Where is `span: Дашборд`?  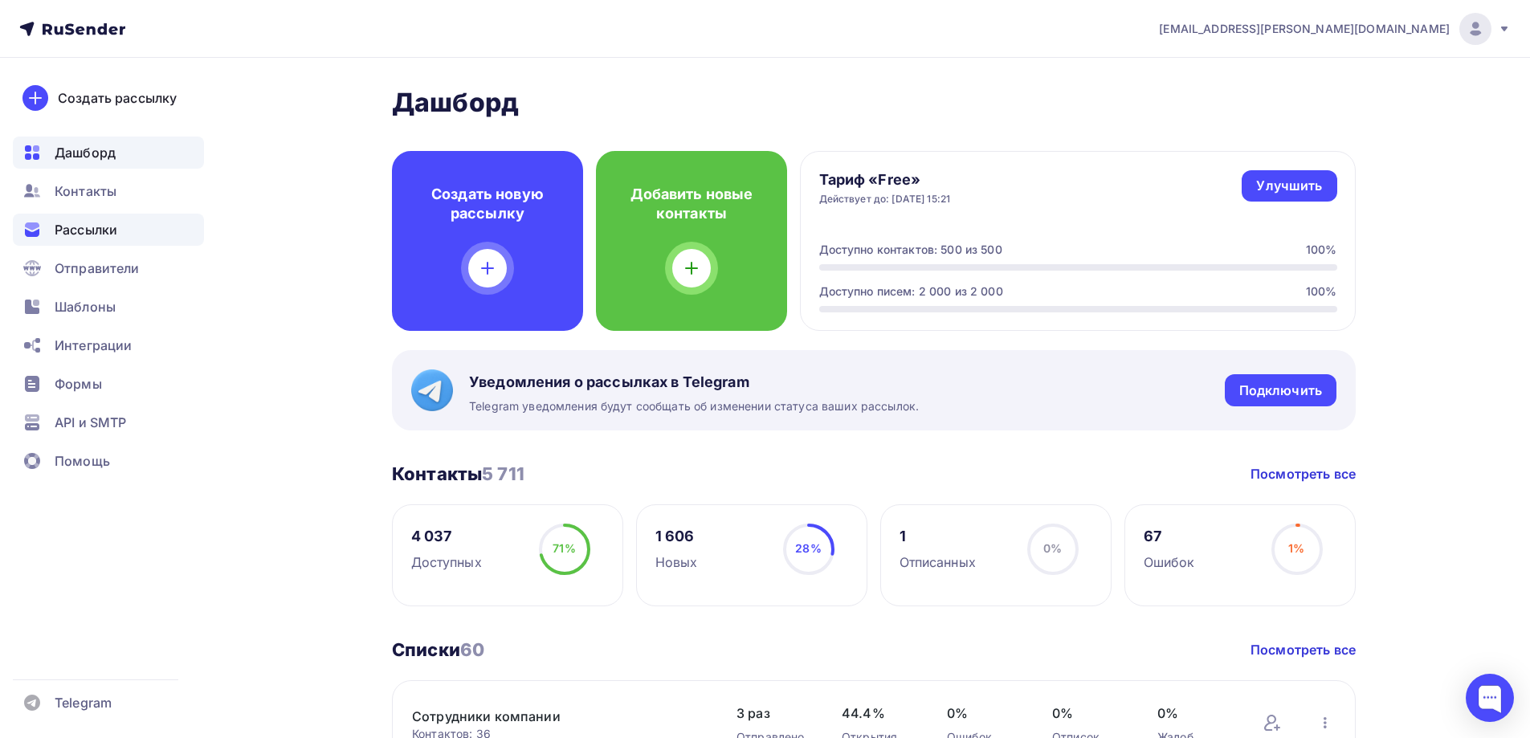
span: Дашборд is located at coordinates (85, 153).